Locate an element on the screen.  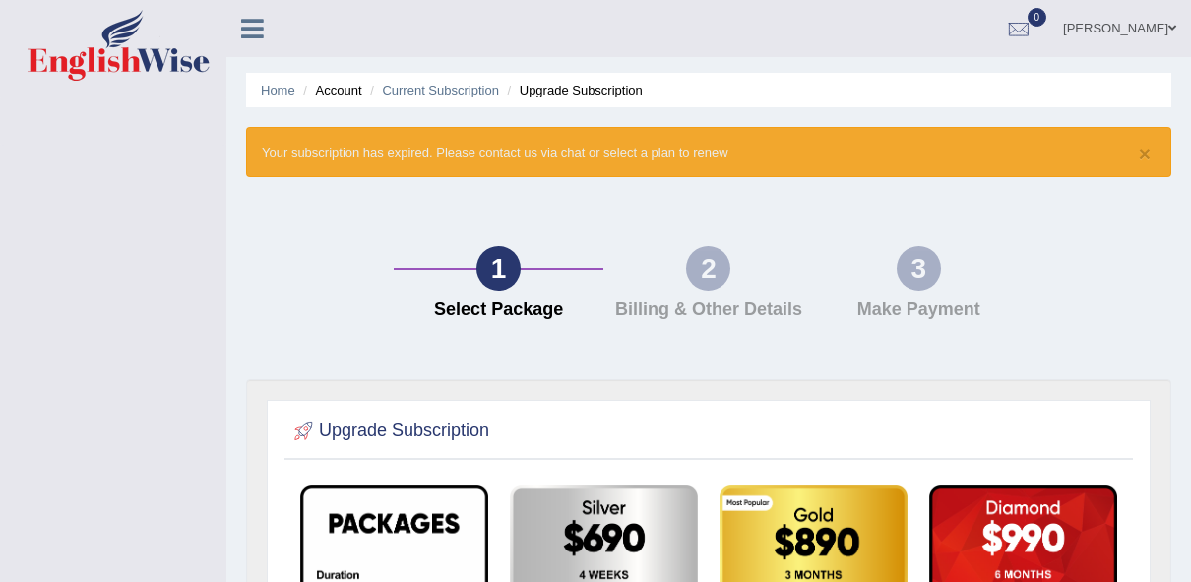
div: 2 is located at coordinates (708, 268).